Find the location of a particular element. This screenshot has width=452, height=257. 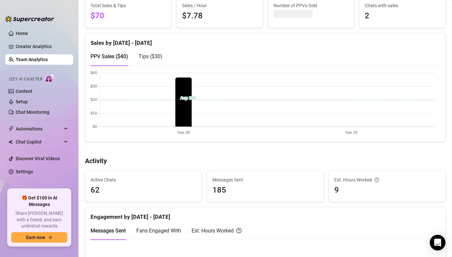

img: logo-BBDzfeDw.svg is located at coordinates (30, 19).